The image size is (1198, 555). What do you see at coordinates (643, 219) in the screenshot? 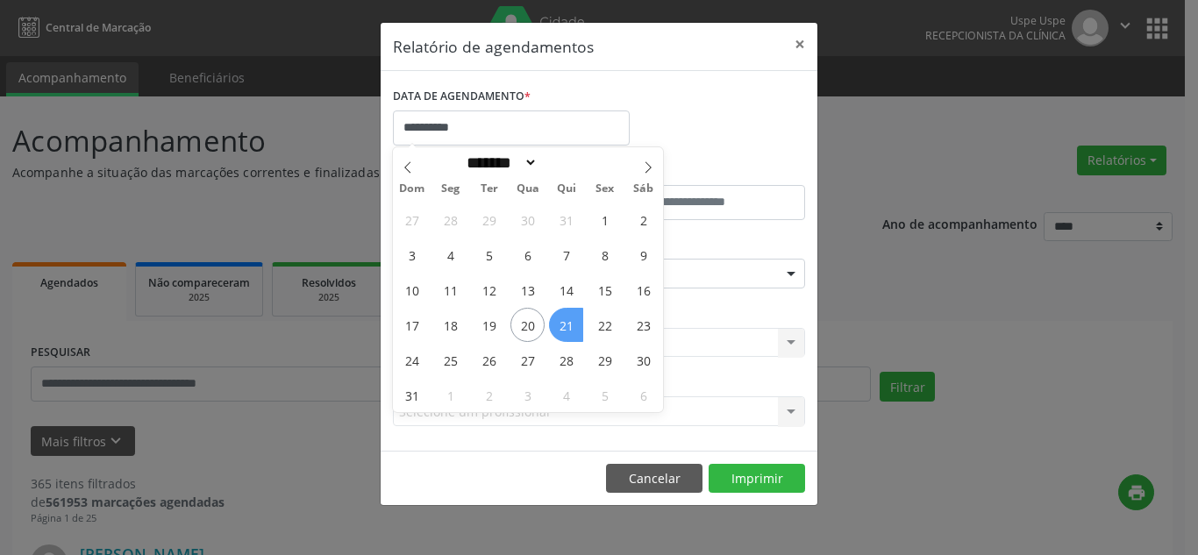
I see `span: Agosto 2, 2025` at bounding box center [643, 219].